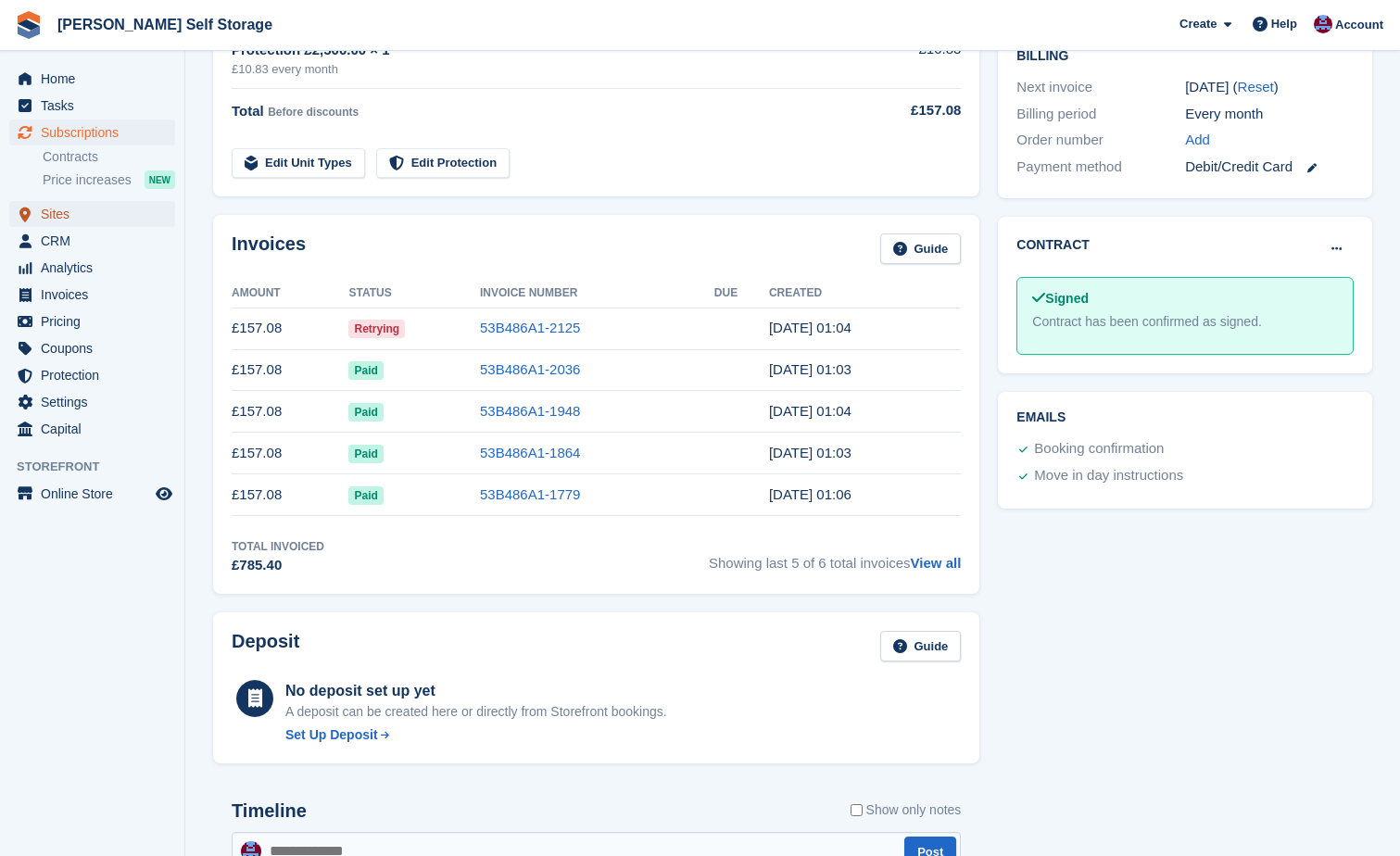 The image size is (1400, 856). Describe the element at coordinates (540, 69) in the screenshot. I see `div: £10.83 every month` at that location.